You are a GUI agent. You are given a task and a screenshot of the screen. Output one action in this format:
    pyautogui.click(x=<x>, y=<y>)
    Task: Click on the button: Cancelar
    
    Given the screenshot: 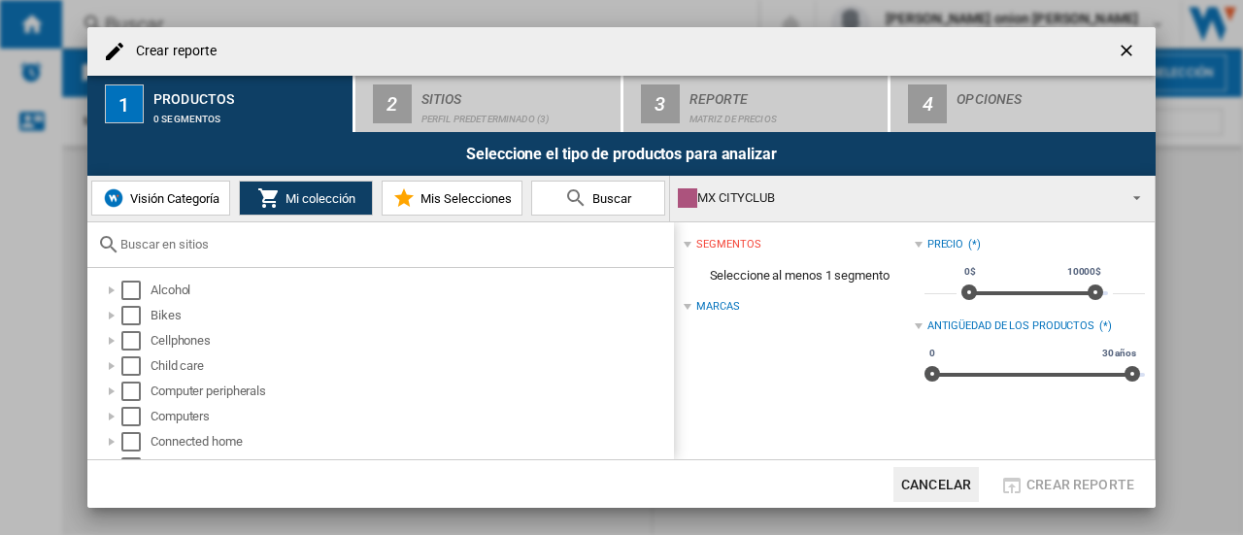 What is the action you would take?
    pyautogui.click(x=936, y=484)
    